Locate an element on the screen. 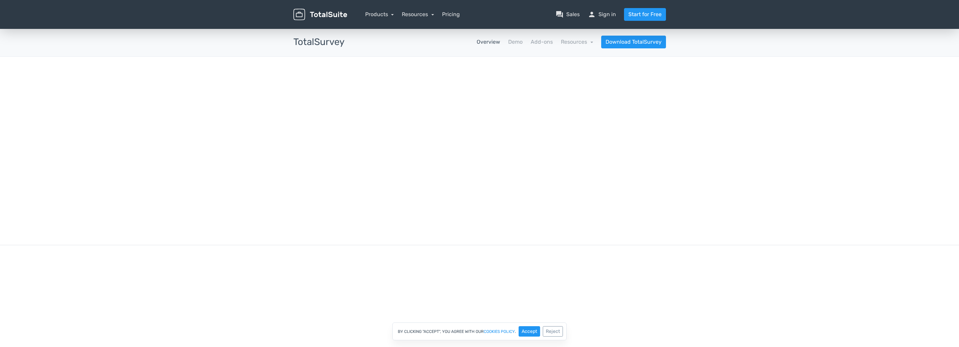 The height and width of the screenshot is (347, 959). a: Download TotalSurvey is located at coordinates (634, 42).